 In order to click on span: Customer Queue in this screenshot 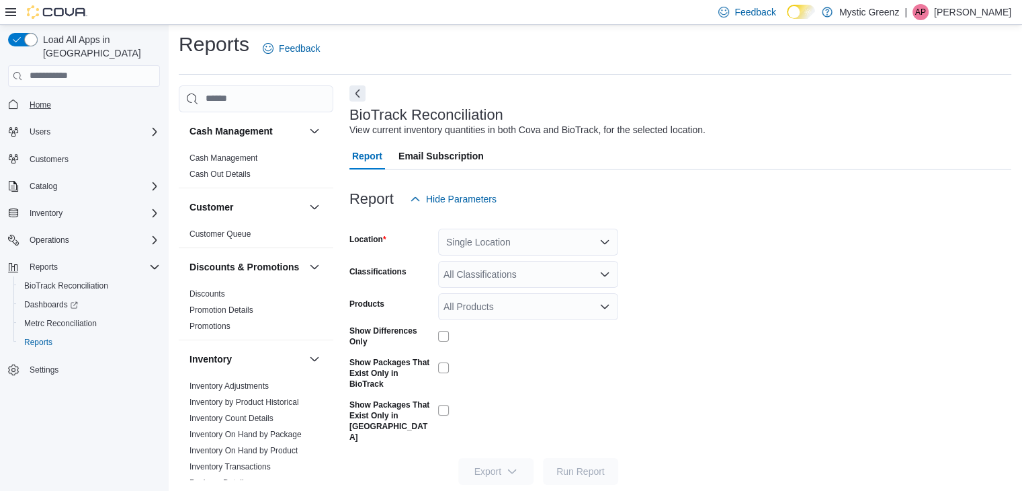, I will do `click(220, 234)`.